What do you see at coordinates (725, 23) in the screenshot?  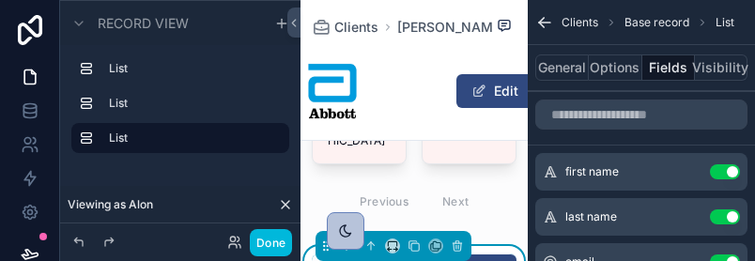 I see `span: List` at bounding box center [725, 23].